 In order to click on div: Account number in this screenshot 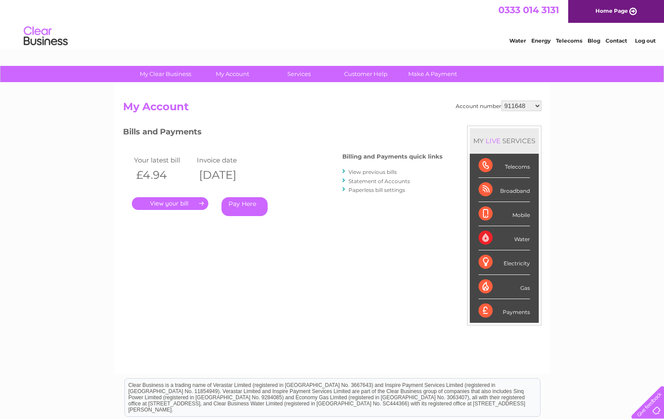, I will do `click(498, 106)`.